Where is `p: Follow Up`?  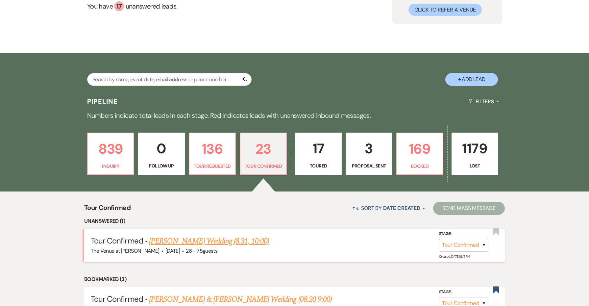
p: Follow Up is located at coordinates (161, 166).